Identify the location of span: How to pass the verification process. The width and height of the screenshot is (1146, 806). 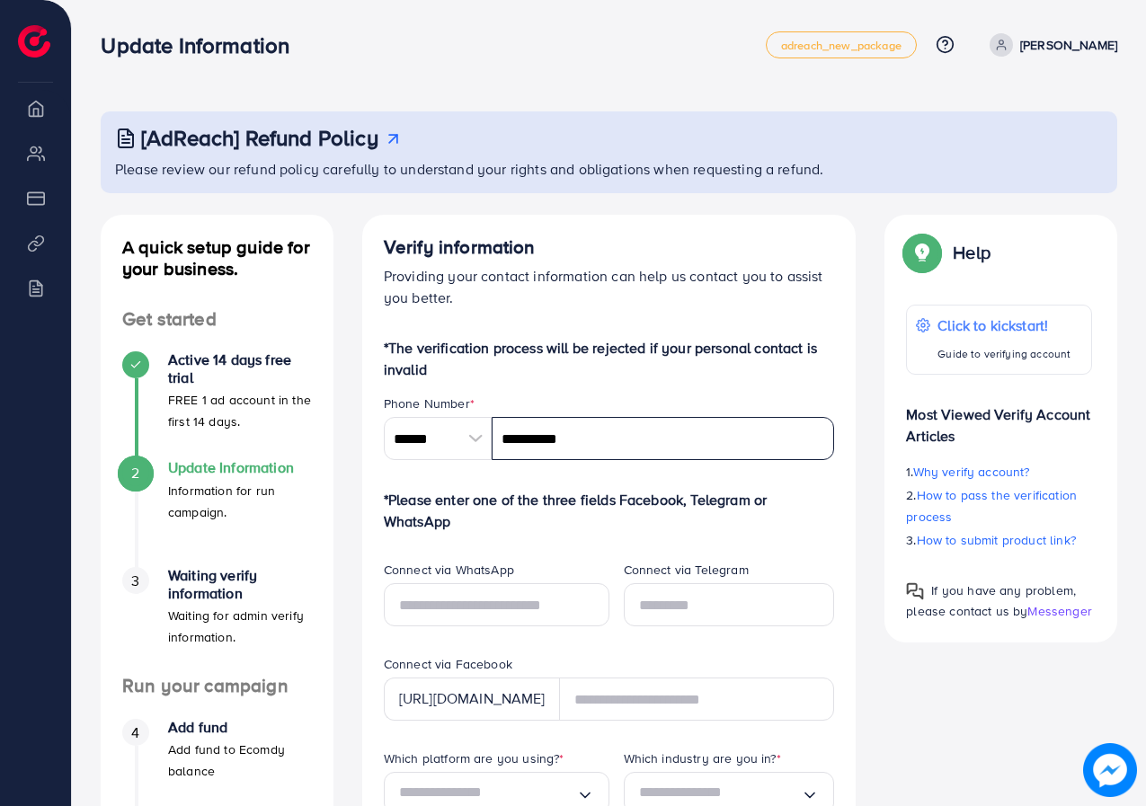
(991, 506).